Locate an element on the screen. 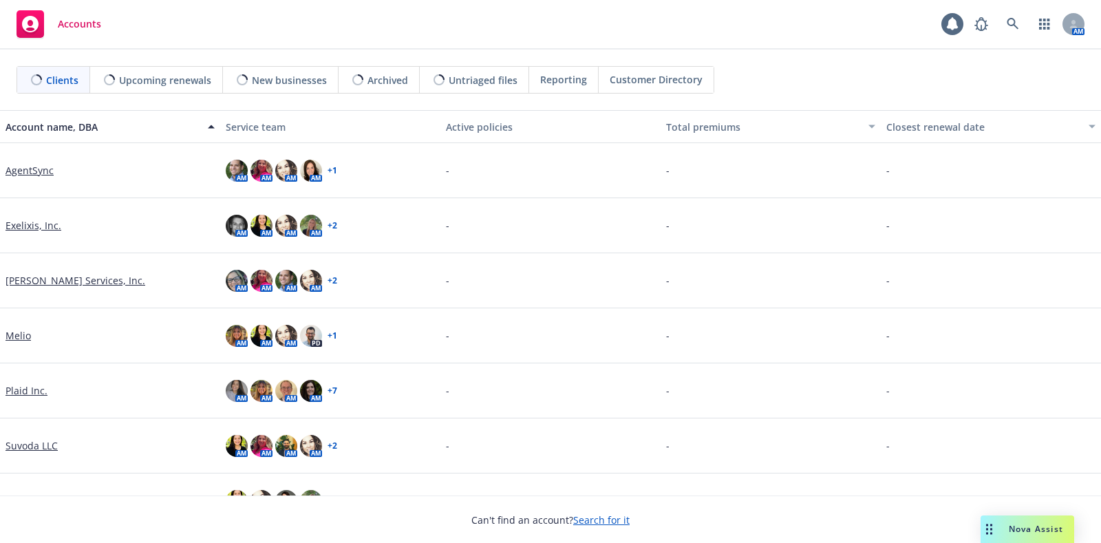 This screenshot has width=1101, height=543. a: ThredUp, Inc. is located at coordinates (36, 500).